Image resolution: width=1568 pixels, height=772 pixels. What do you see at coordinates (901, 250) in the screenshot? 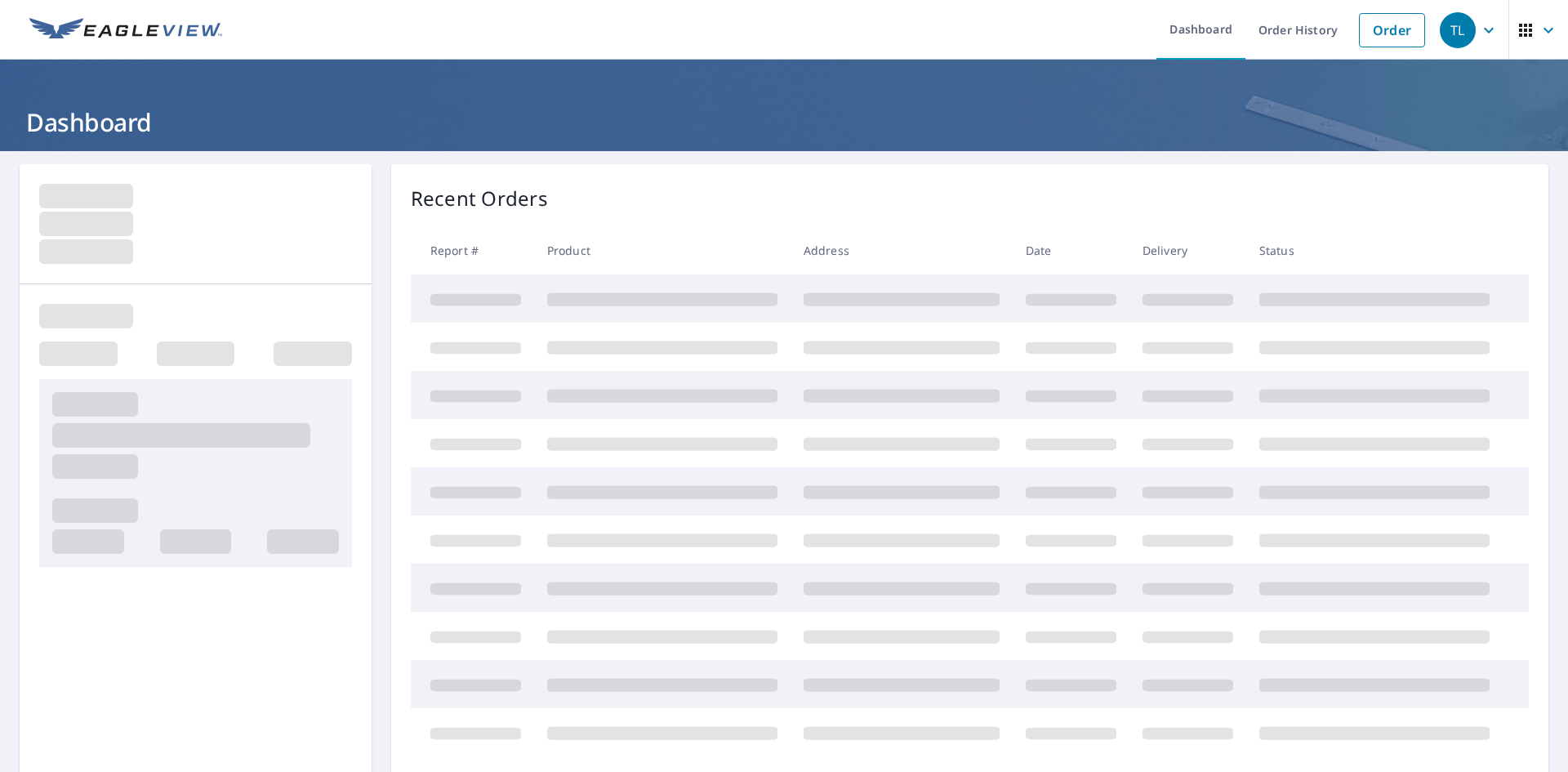
I see `th: Address` at bounding box center [901, 250].